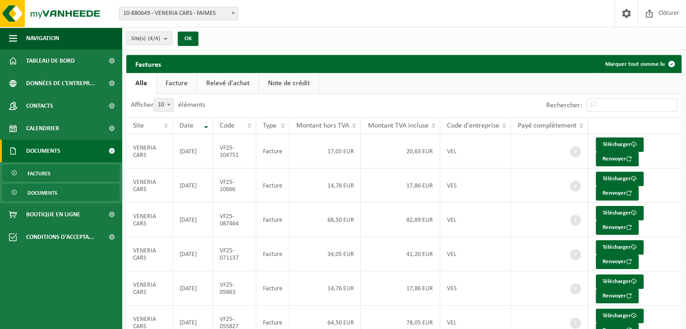 Image resolution: width=686 pixels, height=329 pixels. Describe the element at coordinates (270, 126) in the screenshot. I see `span: Type` at that location.